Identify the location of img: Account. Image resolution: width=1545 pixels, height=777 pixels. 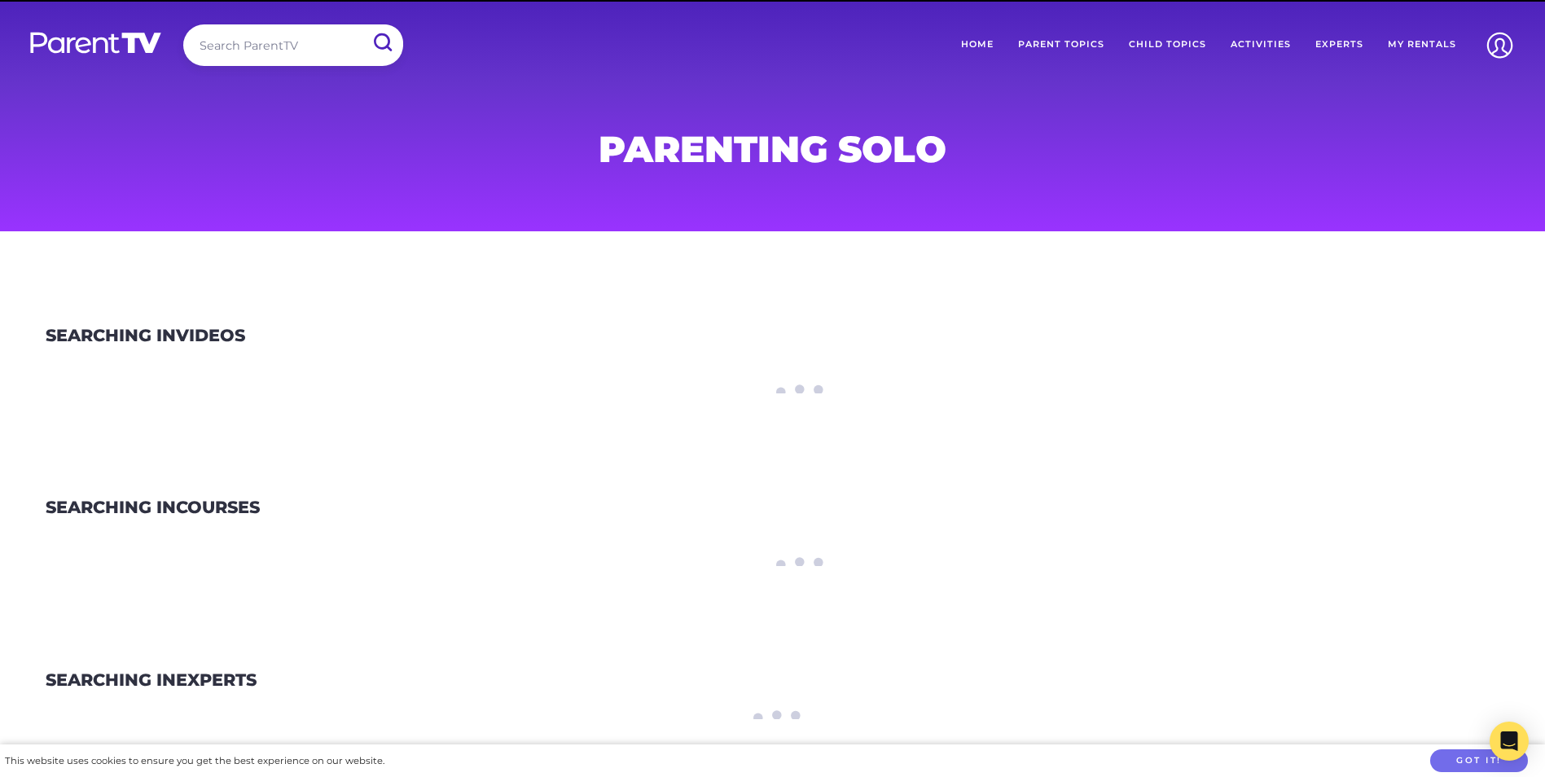
(1499, 45).